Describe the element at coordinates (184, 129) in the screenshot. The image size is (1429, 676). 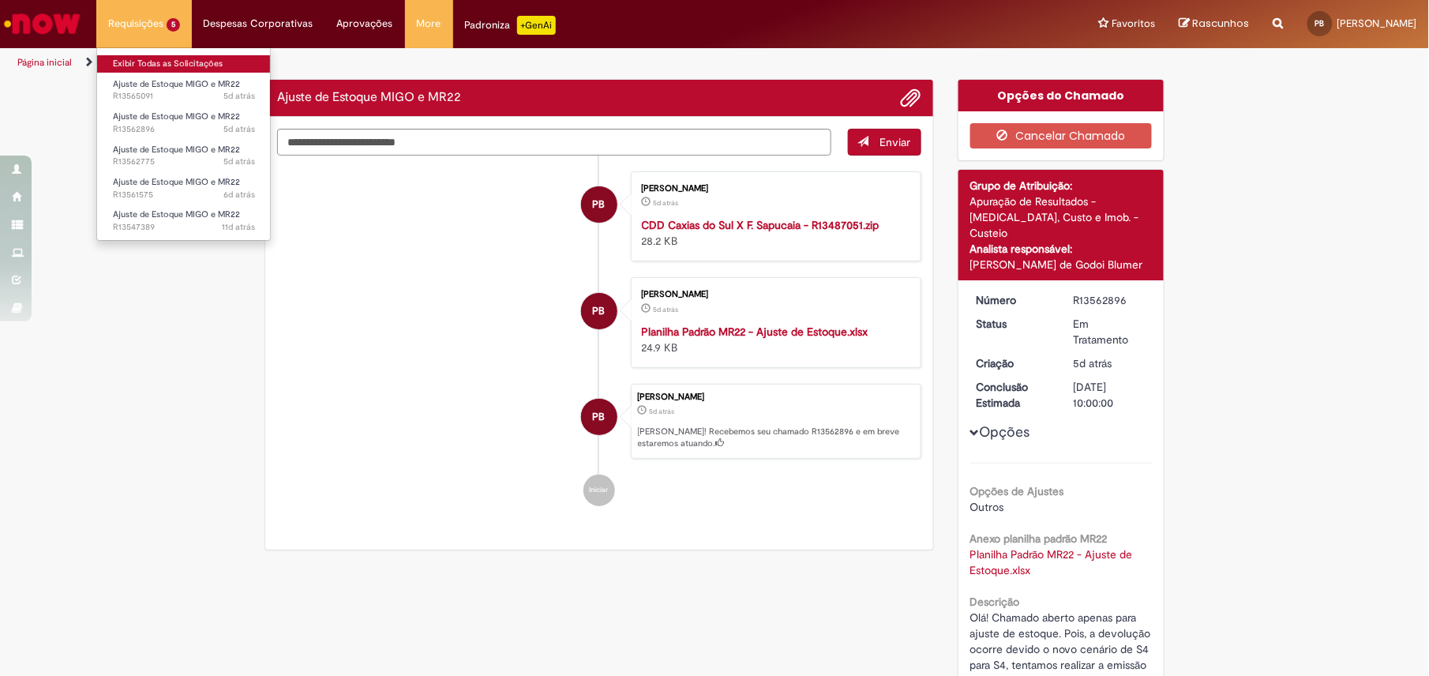
I see `span: R13562896` at that location.